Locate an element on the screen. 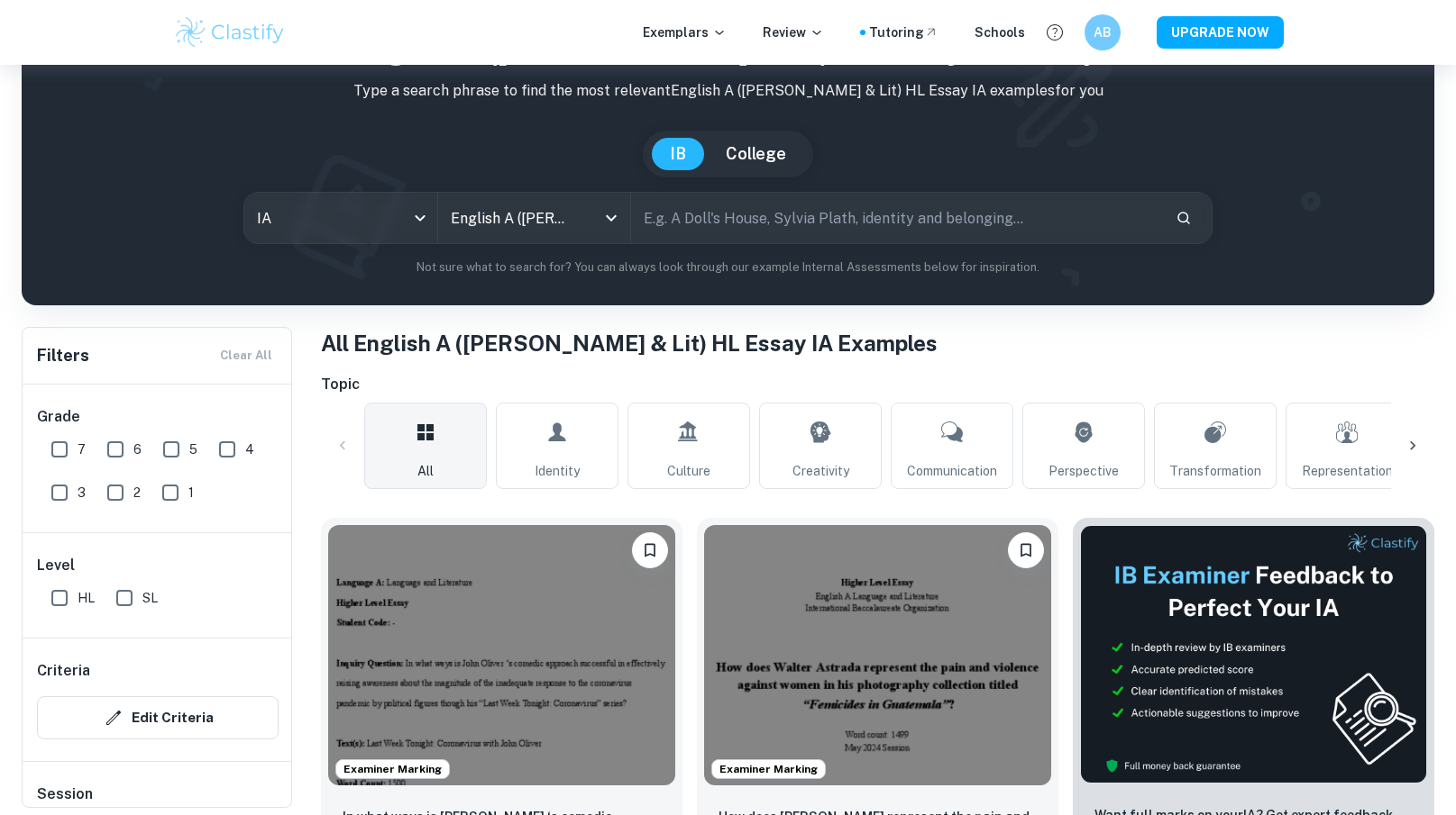 The image size is (1456, 815). button: College is located at coordinates (755, 154).